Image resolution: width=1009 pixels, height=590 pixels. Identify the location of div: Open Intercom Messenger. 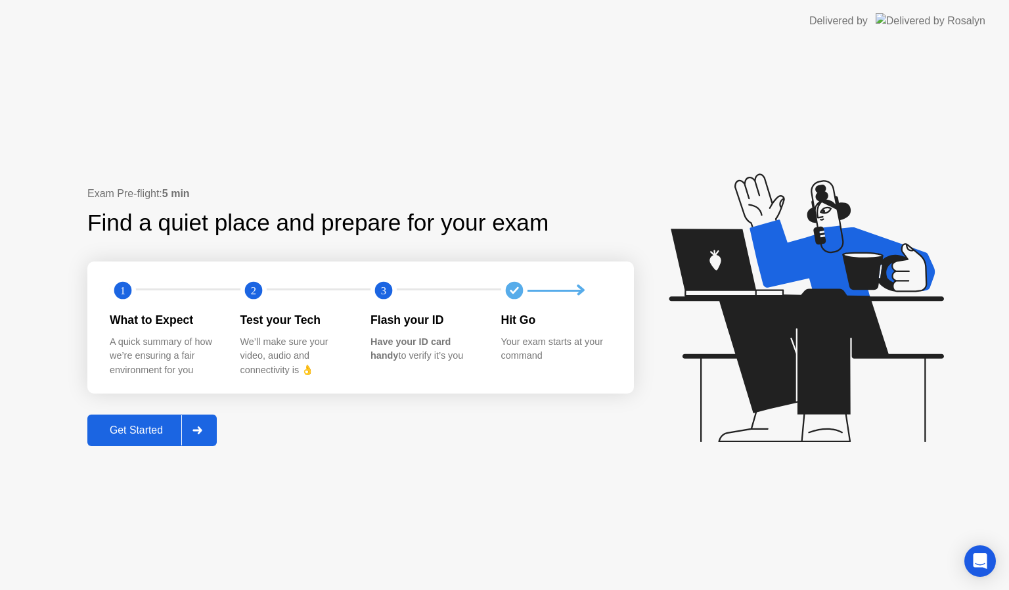
(980, 561).